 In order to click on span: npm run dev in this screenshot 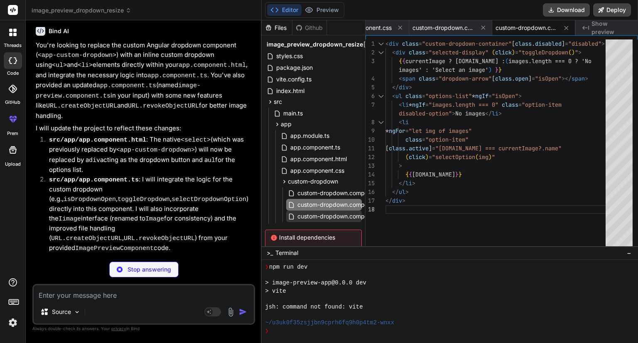, I will do `click(288, 267)`.